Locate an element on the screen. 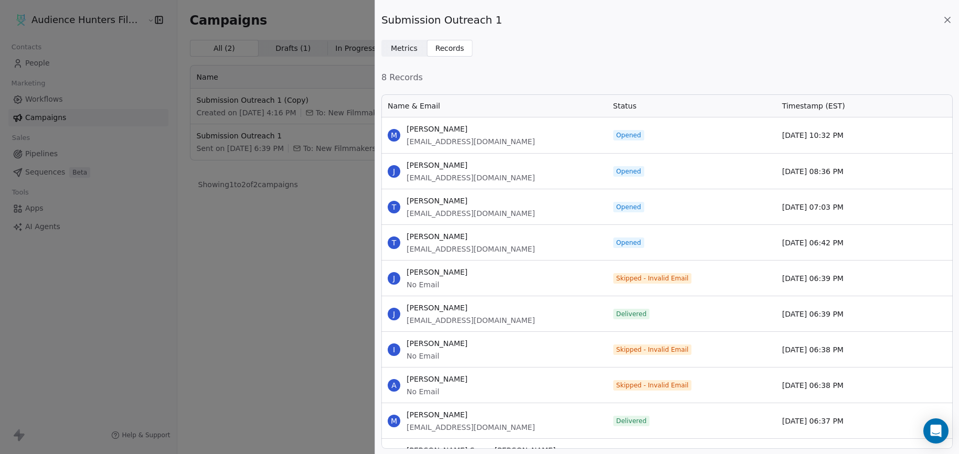 This screenshot has width=959, height=454. span: Status is located at coordinates (625, 106).